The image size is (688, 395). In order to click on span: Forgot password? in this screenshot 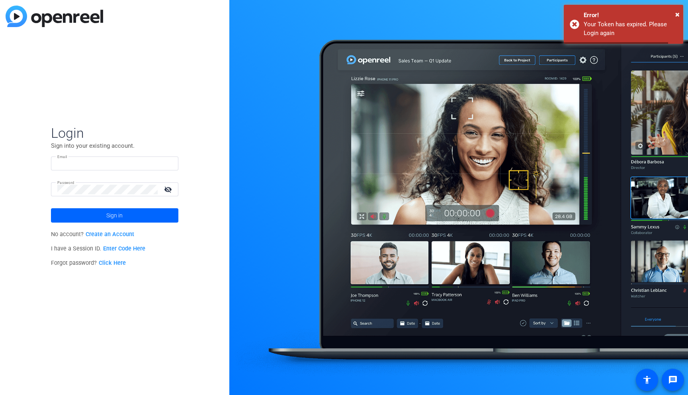, I will do `click(88, 263)`.